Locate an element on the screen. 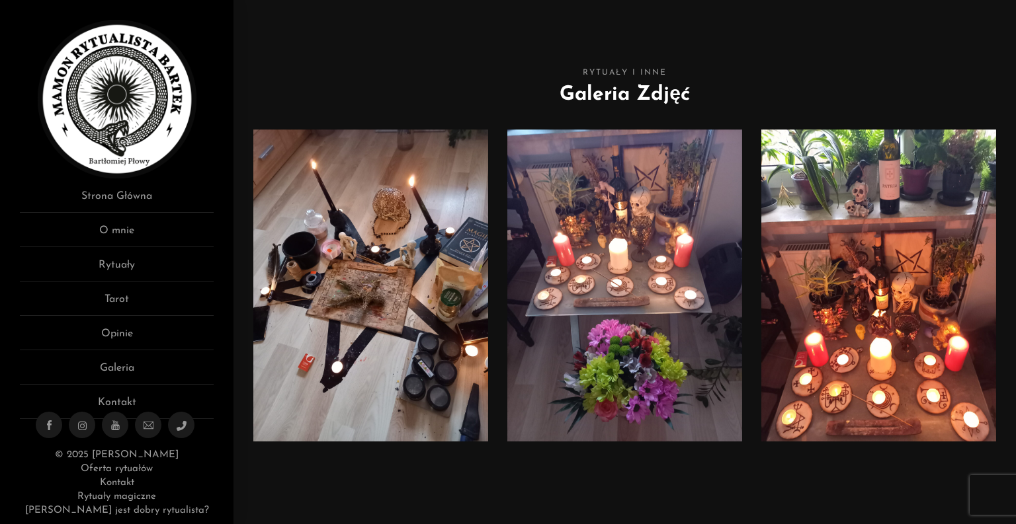 Image resolution: width=1016 pixels, height=524 pixels. a: Strona Główna is located at coordinates (116, 200).